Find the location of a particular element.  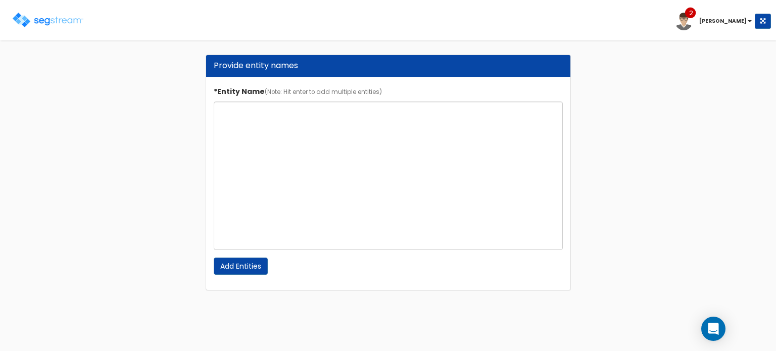

small: (Note: Hit enter to add multiple entities) is located at coordinates (323, 92).